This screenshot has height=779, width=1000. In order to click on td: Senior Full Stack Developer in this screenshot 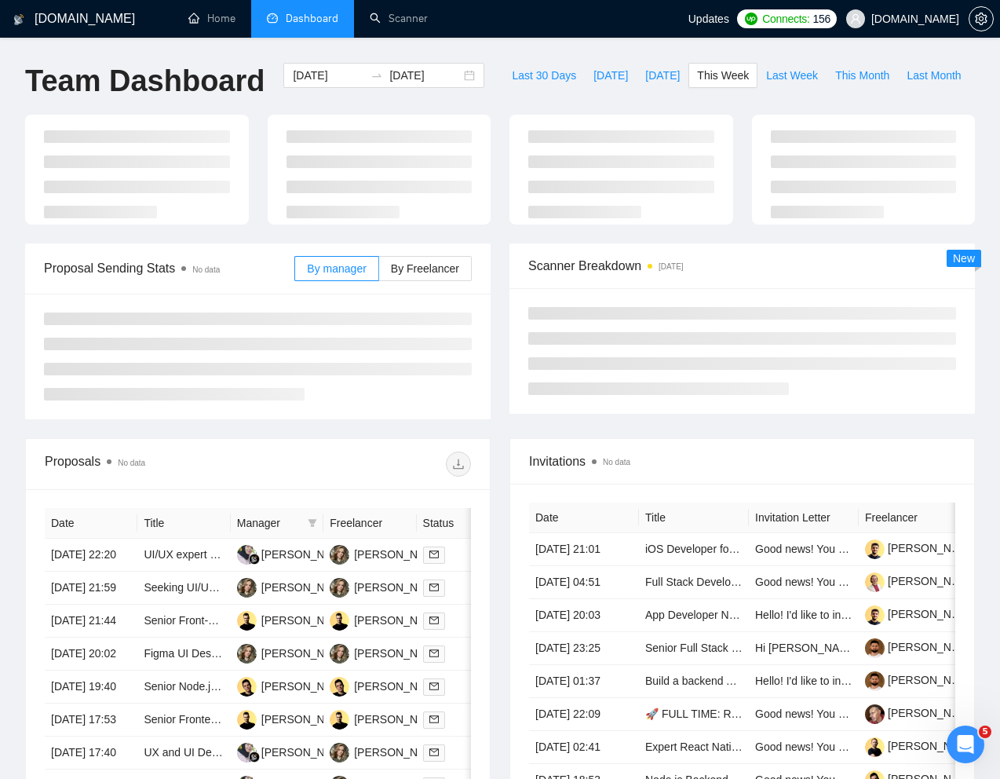, I will do `click(694, 648)`.